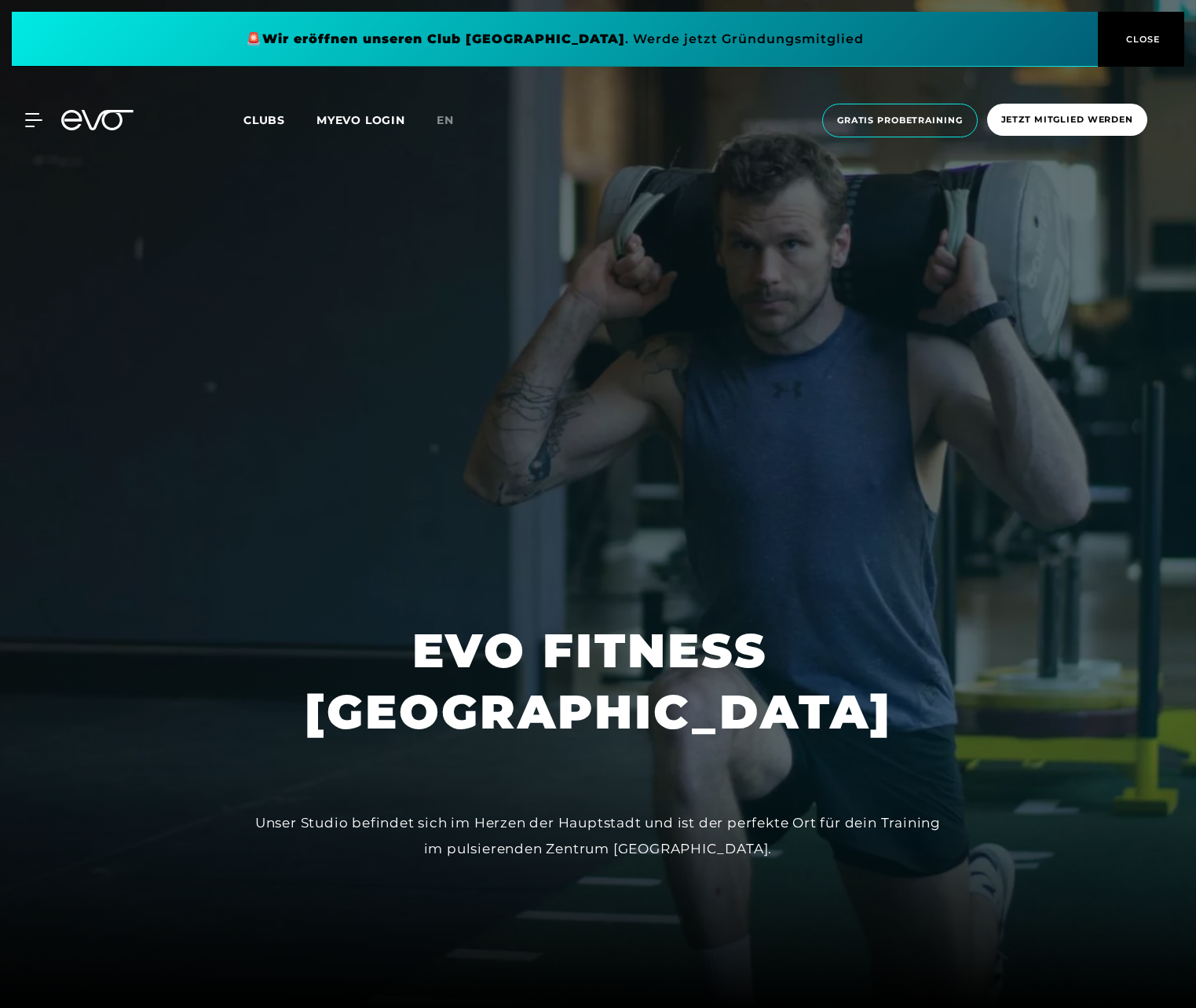  What do you see at coordinates (360, 120) in the screenshot?
I see `a: MYEVO LOGIN` at bounding box center [360, 120].